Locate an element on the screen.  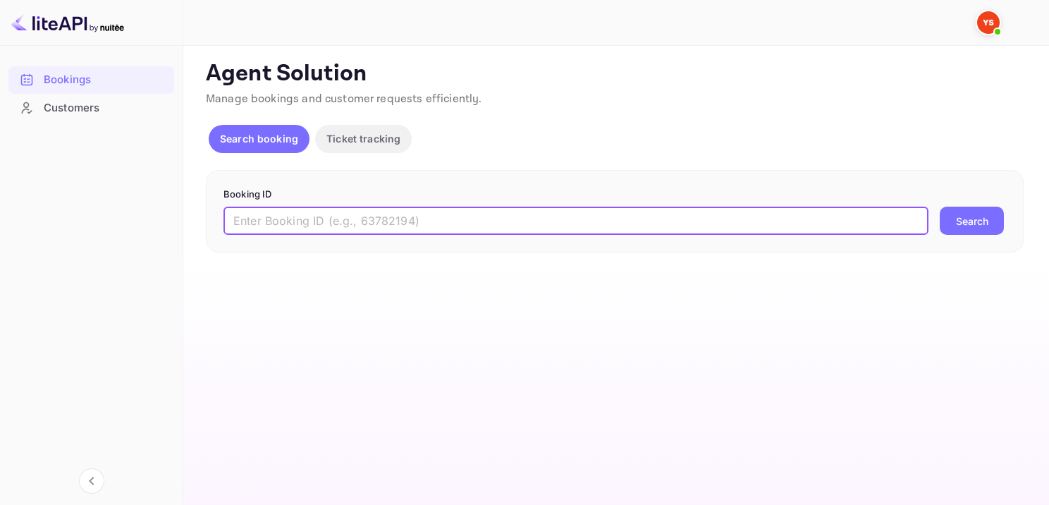
input: Enter Booking ID (e.g., 63782194) is located at coordinates (576, 221).